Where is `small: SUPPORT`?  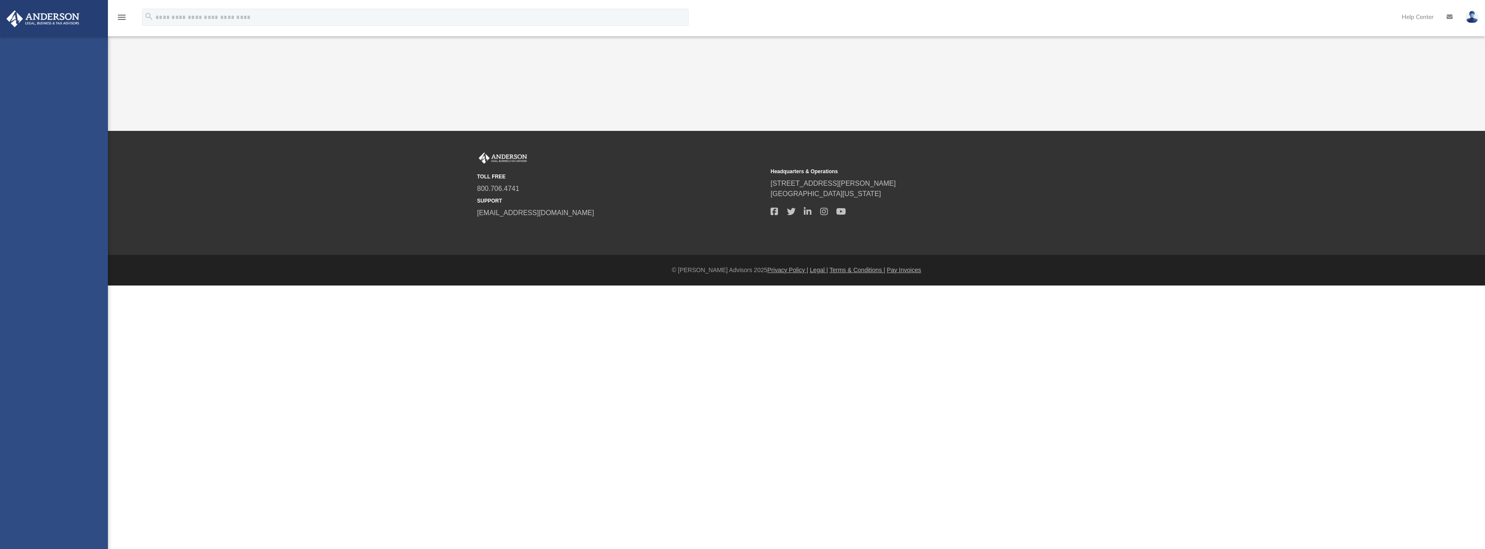
small: SUPPORT is located at coordinates (621, 201).